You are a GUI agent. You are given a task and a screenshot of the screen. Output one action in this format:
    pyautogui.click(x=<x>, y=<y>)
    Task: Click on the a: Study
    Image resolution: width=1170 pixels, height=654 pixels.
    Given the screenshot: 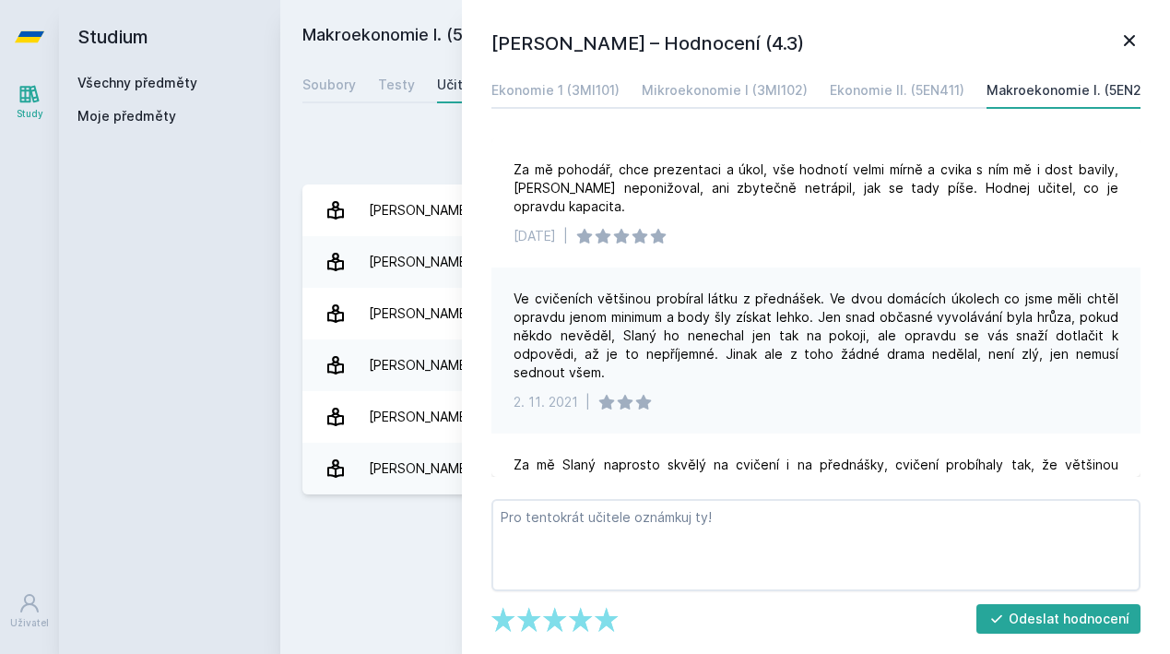 What is the action you would take?
    pyautogui.click(x=30, y=101)
    